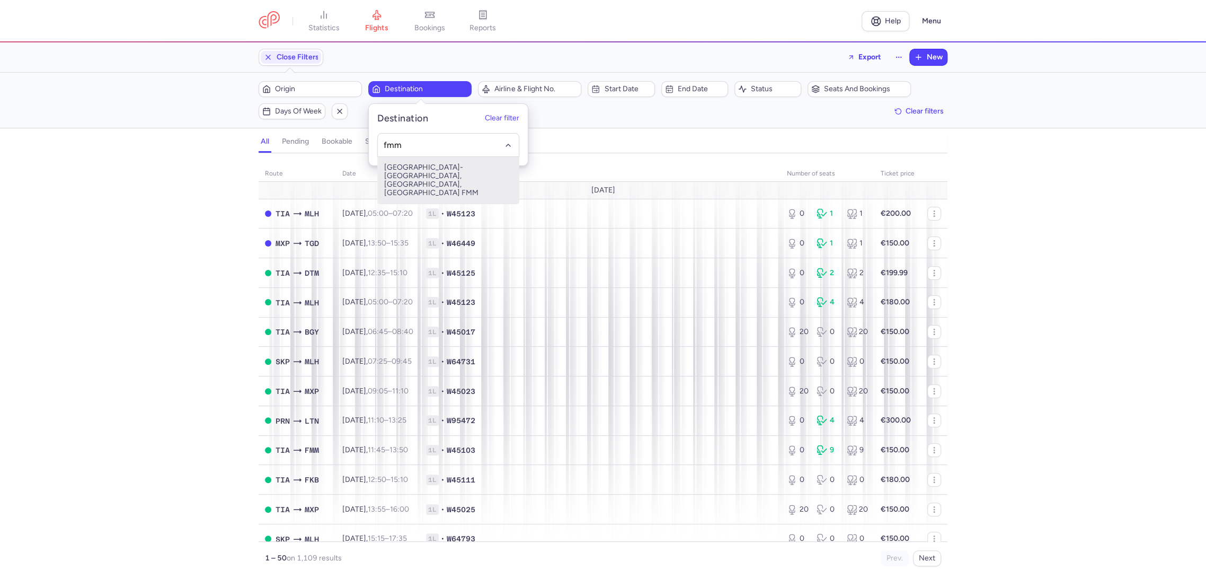  What do you see at coordinates (859, 89) in the screenshot?
I see `button: Seats and bookings` at bounding box center [859, 89].